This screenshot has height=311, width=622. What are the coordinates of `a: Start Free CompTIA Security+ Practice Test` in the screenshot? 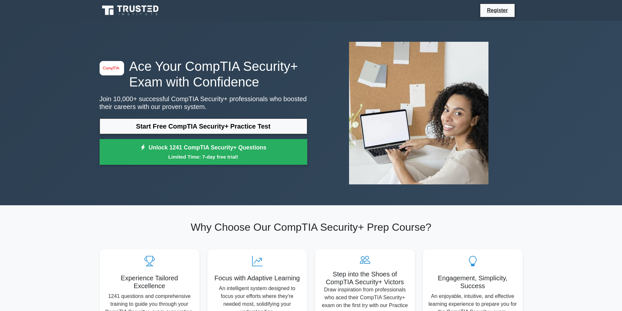 It's located at (203, 126).